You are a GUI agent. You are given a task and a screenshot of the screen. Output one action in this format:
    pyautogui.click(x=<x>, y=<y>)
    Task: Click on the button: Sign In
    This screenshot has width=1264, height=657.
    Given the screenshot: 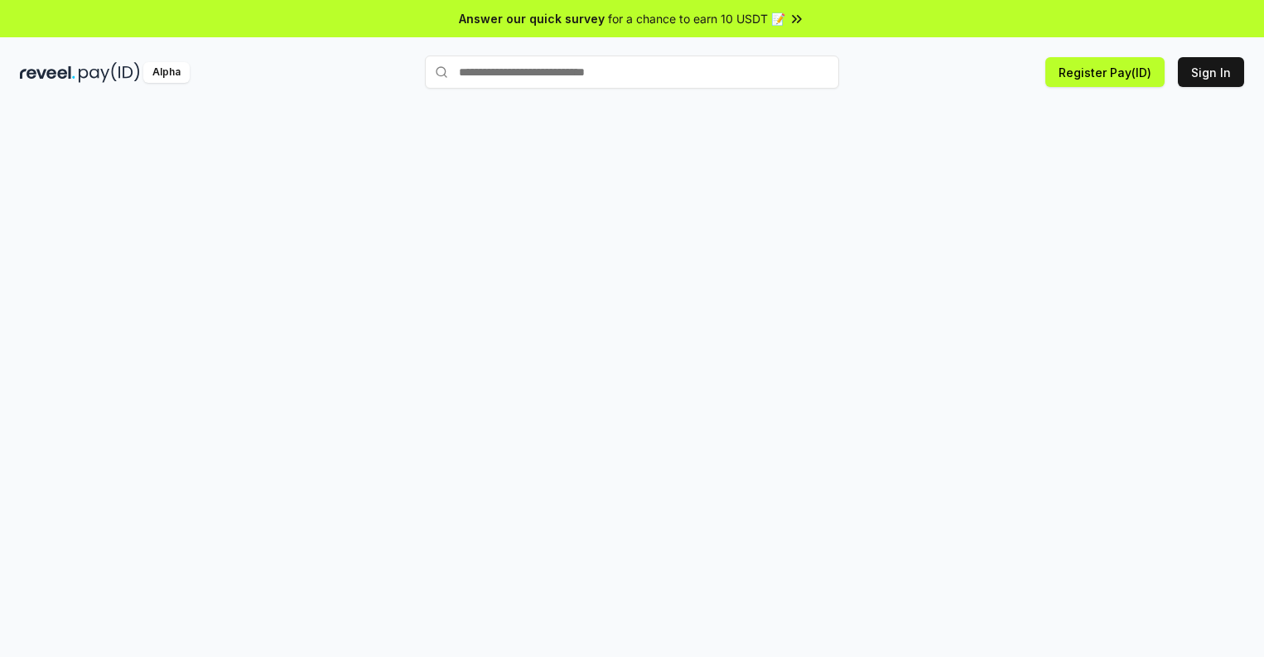 What is the action you would take?
    pyautogui.click(x=1211, y=72)
    